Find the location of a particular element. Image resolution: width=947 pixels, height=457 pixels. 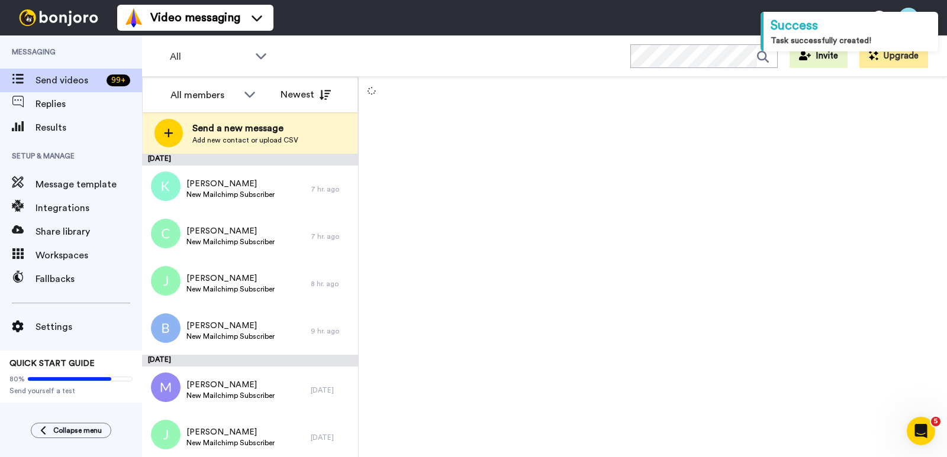

div: Success is located at coordinates (850, 25).